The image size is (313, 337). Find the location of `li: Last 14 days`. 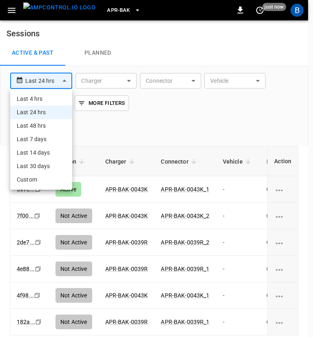

li: Last 14 days is located at coordinates (41, 153).